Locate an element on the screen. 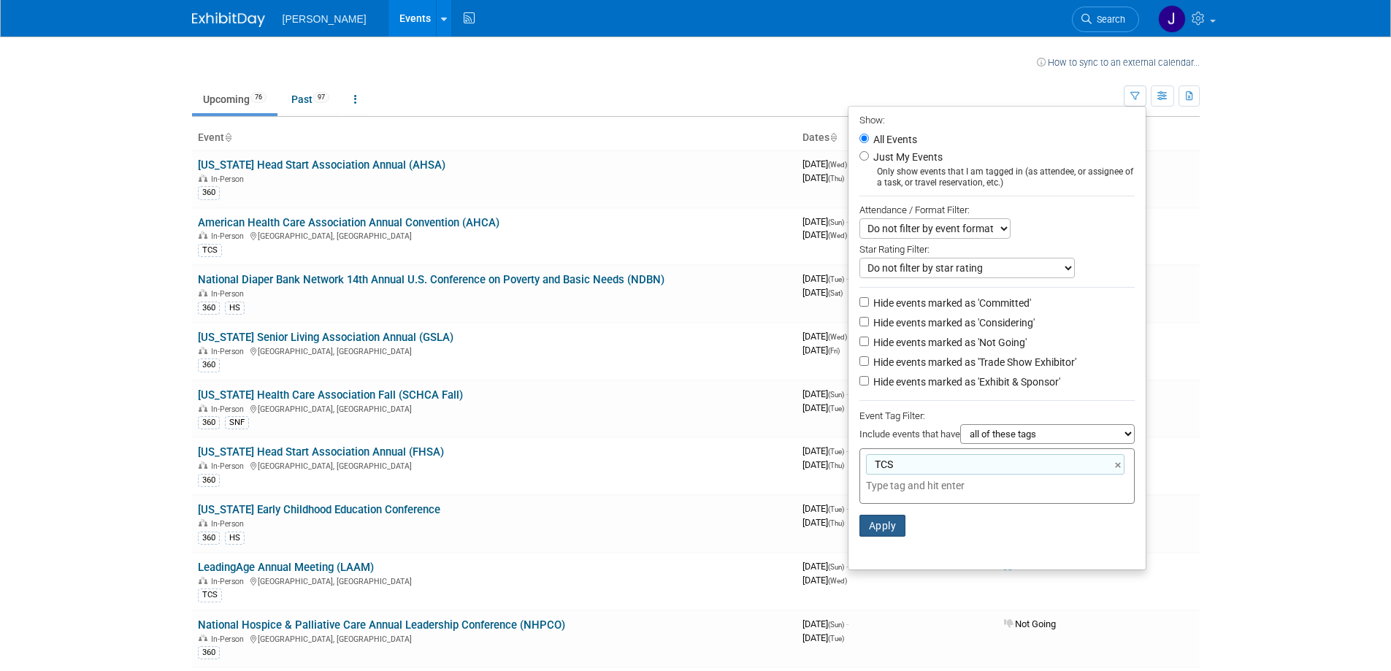  a: Past97 is located at coordinates (310, 99).